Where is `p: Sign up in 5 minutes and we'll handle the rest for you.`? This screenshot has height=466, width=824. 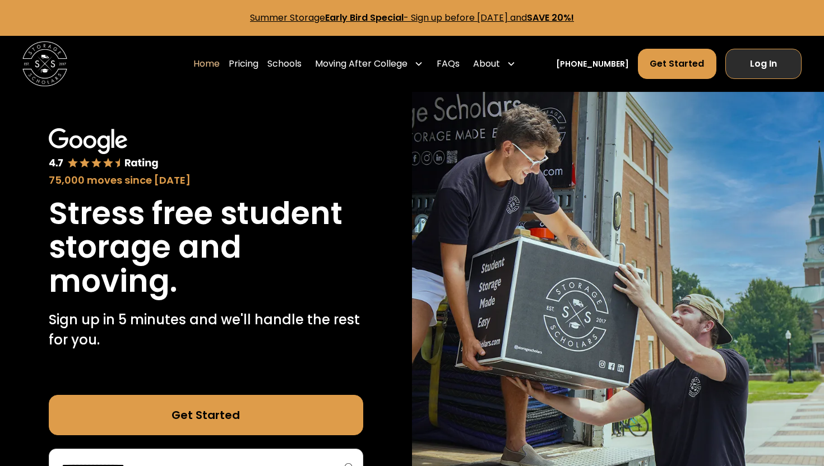
p: Sign up in 5 minutes and we'll handle the rest for you. is located at coordinates (206, 330).